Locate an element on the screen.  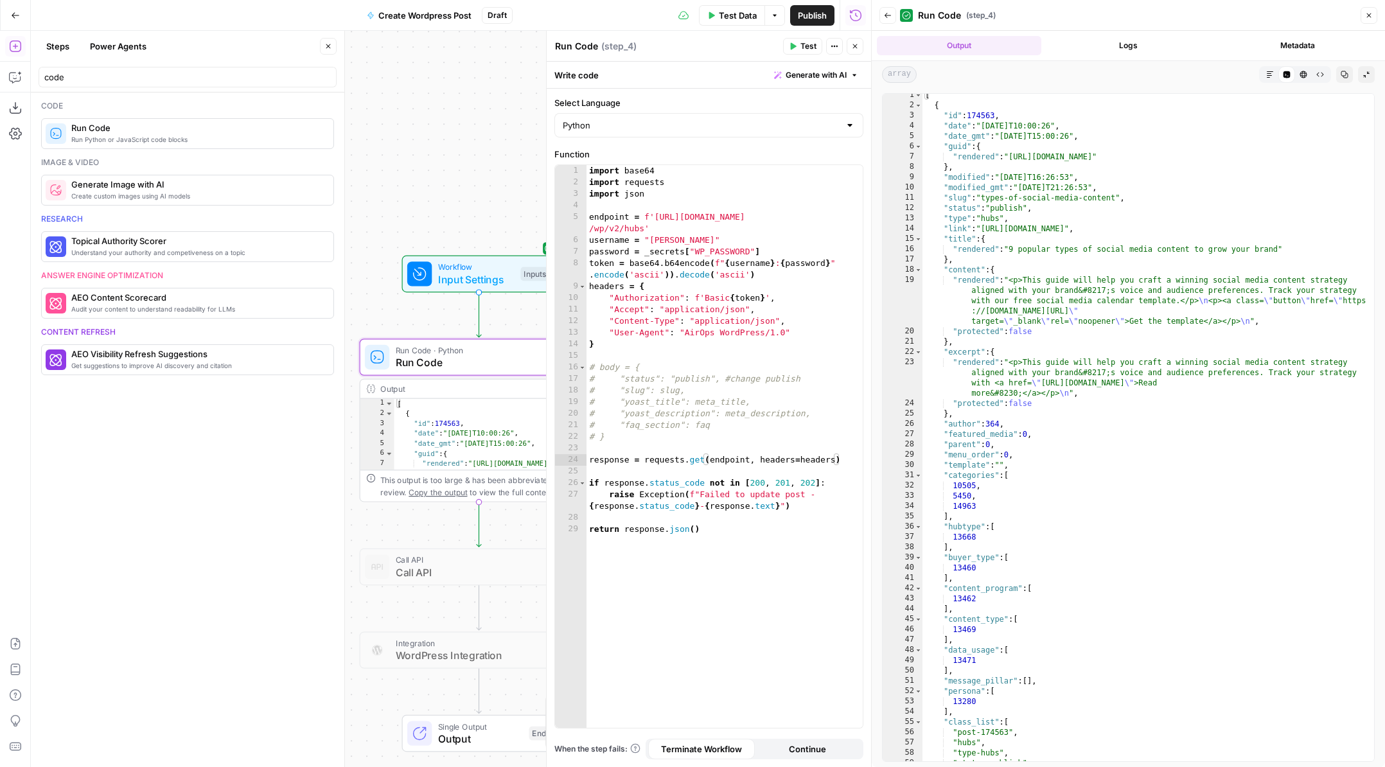
span: Topical Authority Scorer is located at coordinates (197, 241).